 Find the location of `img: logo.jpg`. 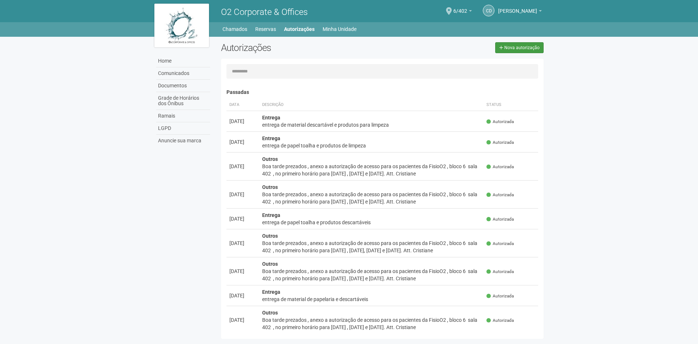

img: logo.jpg is located at coordinates (182, 25).